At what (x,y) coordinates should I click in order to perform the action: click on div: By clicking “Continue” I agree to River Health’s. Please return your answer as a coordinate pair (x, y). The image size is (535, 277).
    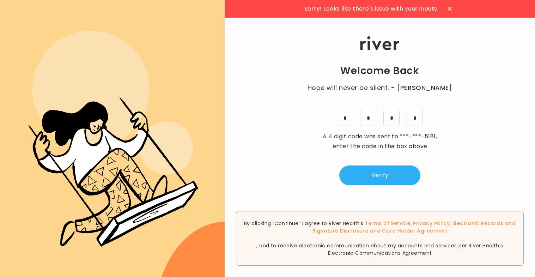
    Looking at the image, I should click on (380, 238).